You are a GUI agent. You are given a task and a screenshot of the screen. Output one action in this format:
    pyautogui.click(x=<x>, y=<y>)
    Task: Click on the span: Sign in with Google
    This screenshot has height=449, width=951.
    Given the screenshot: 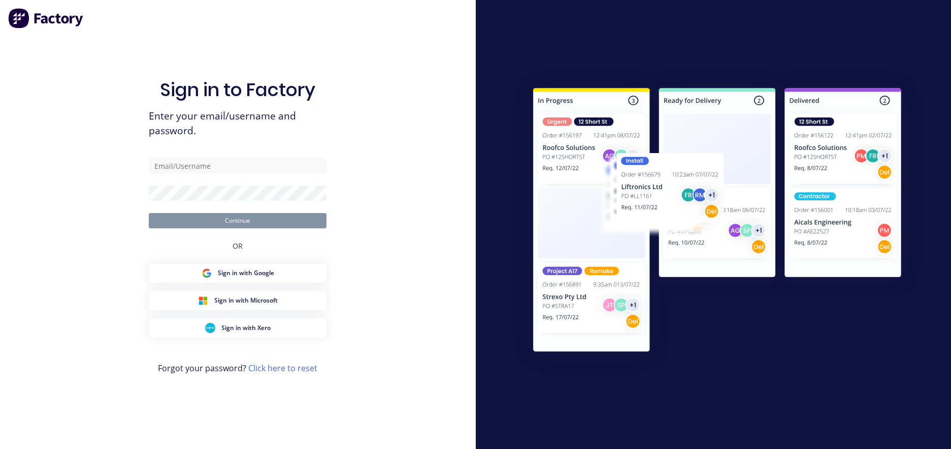 What is the action you would take?
    pyautogui.click(x=246, y=273)
    